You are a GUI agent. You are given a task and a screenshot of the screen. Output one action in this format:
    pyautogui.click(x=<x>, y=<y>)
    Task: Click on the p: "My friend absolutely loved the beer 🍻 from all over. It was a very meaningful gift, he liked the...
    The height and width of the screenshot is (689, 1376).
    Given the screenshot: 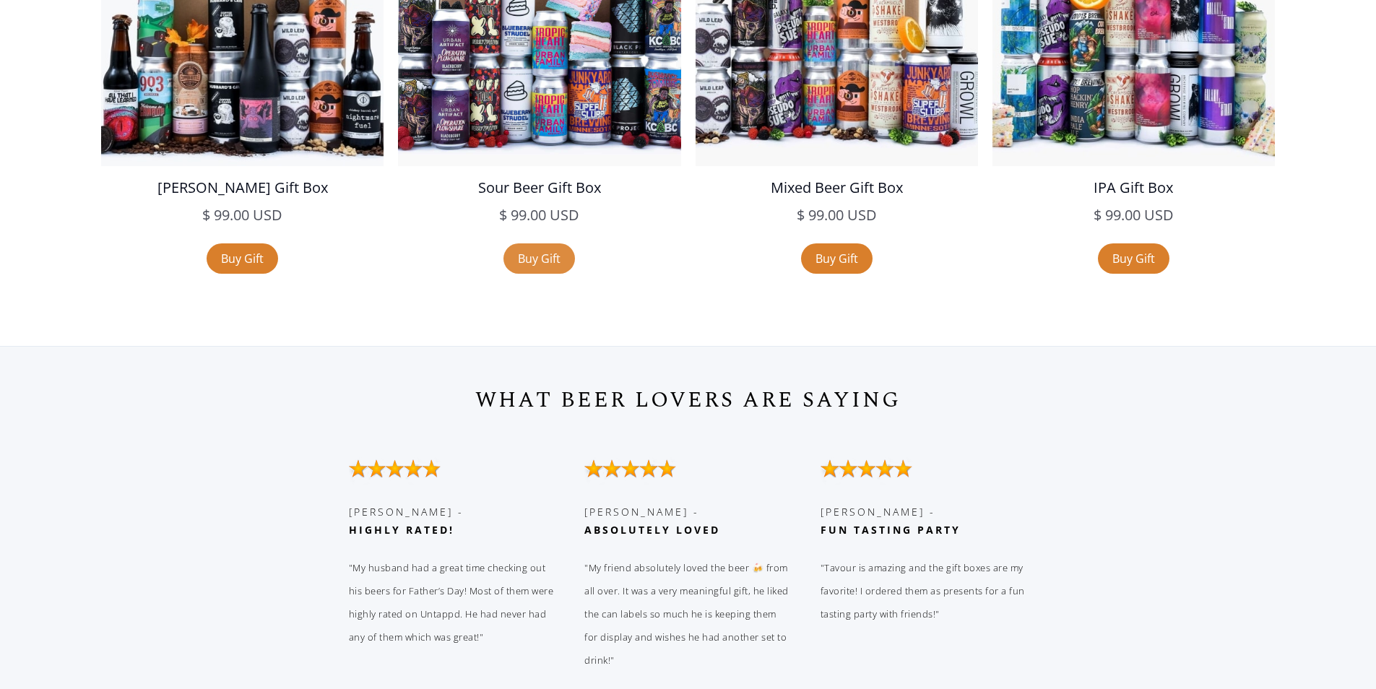 What is the action you would take?
    pyautogui.click(x=688, y=614)
    